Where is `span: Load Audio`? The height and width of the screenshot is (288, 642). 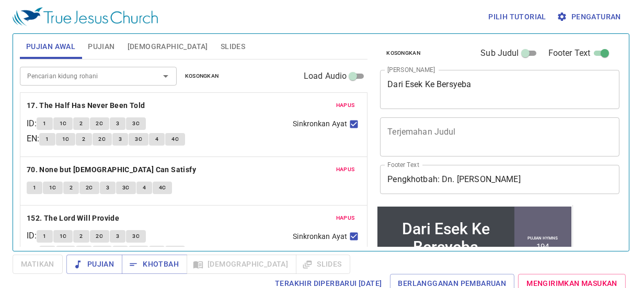 span: Load Audio is located at coordinates (325, 76).